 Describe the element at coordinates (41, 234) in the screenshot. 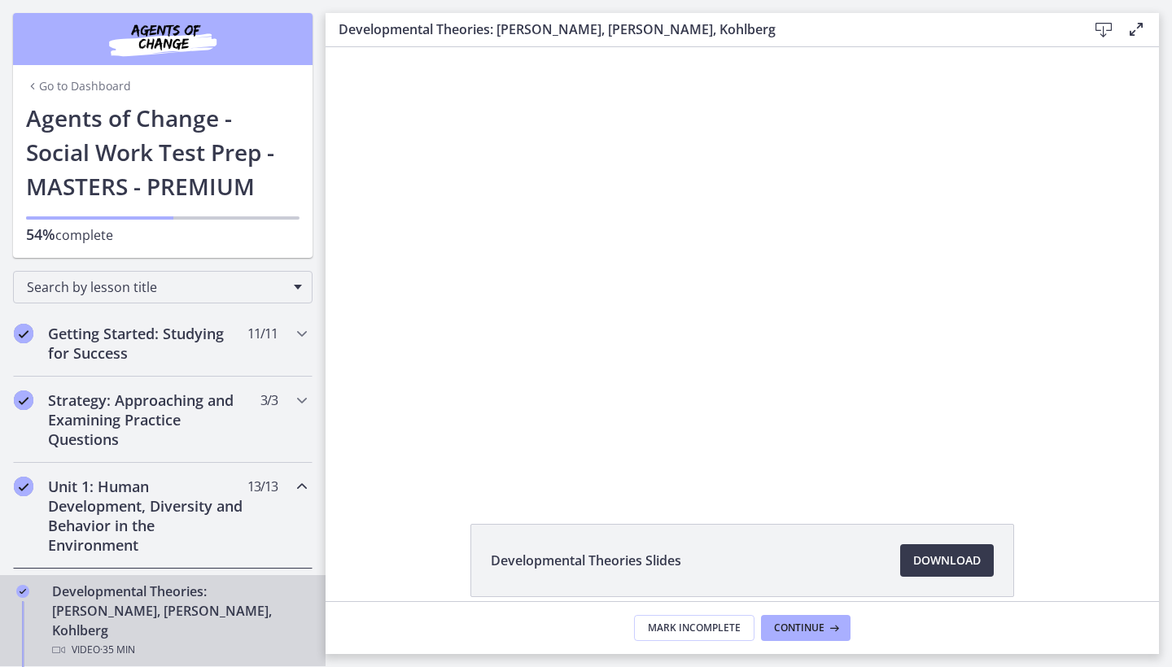

I see `span: 54%` at that location.